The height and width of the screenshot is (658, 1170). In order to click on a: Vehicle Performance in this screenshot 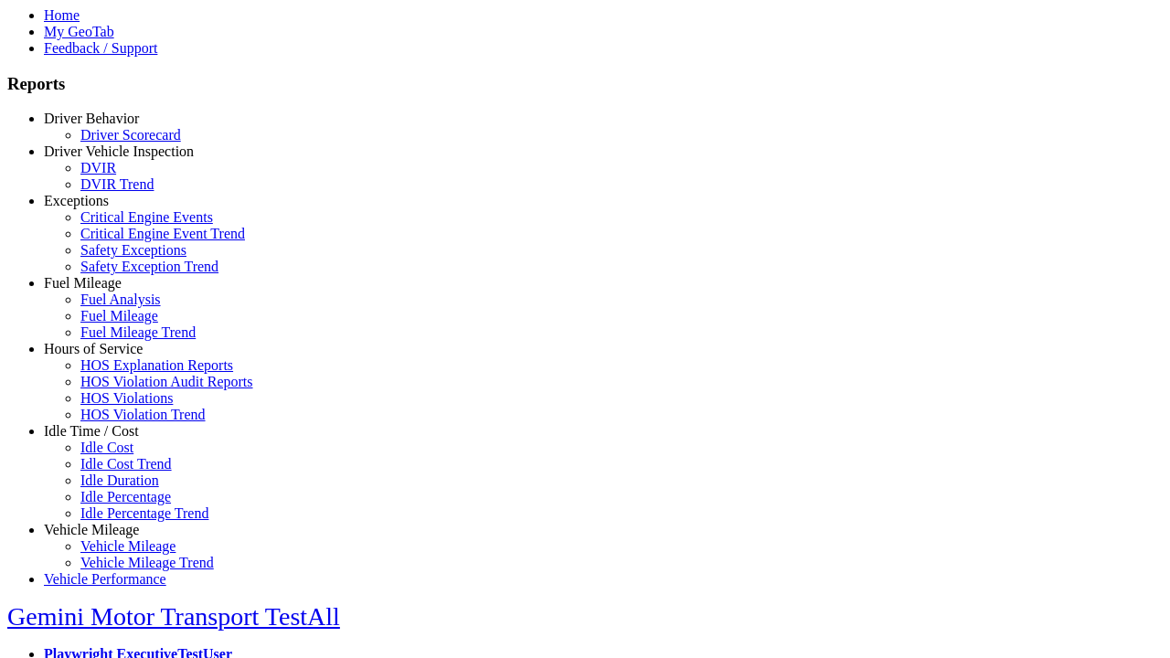, I will do `click(105, 579)`.